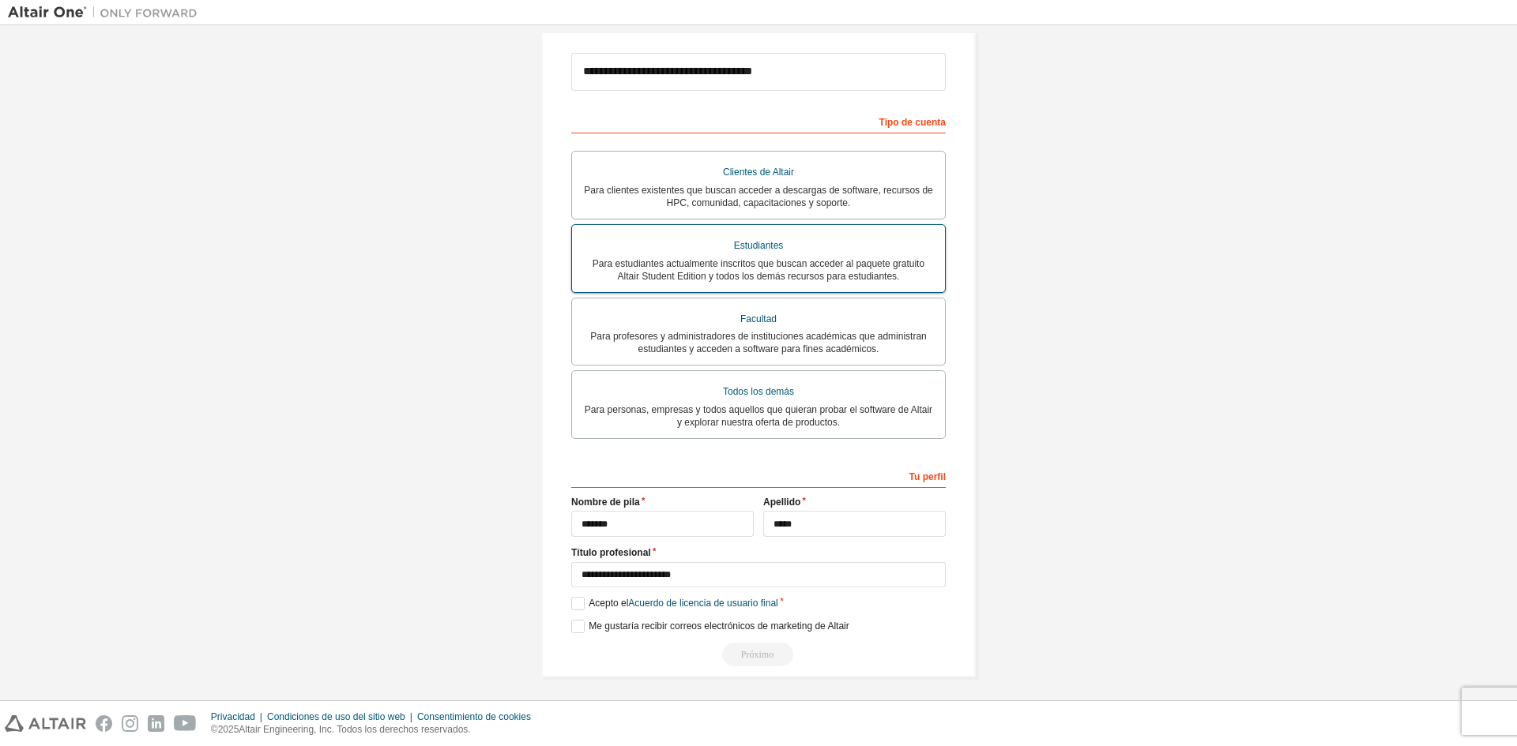 Image resolution: width=1517 pixels, height=746 pixels. I want to click on font: 2025, so click(228, 730).